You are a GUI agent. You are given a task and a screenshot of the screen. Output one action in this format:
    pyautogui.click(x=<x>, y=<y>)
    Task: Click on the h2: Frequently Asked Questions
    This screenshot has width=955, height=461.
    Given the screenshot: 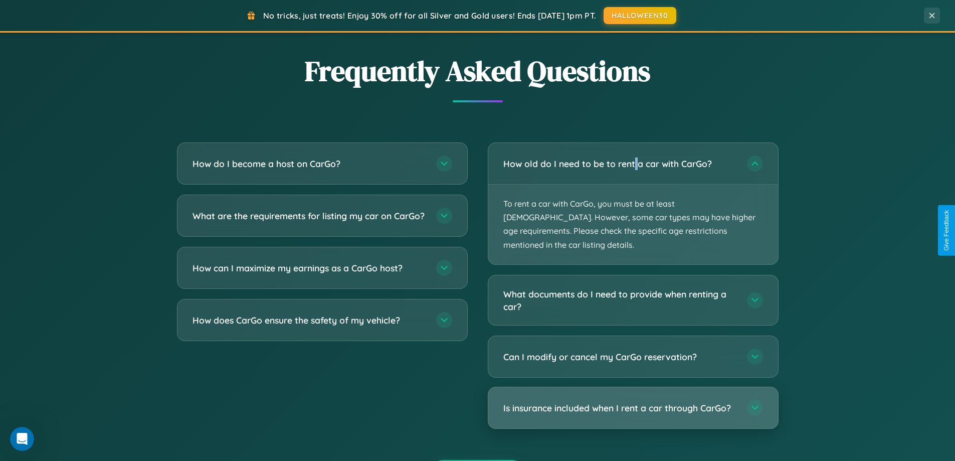 What is the action you would take?
    pyautogui.click(x=478, y=71)
    